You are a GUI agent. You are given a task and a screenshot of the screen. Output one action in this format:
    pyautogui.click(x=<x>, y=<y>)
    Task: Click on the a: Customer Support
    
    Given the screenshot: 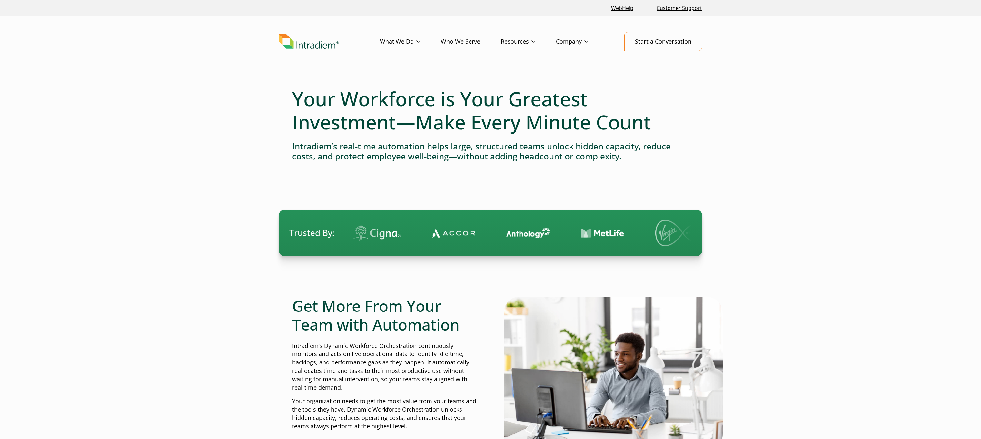 What is the action you would take?
    pyautogui.click(x=679, y=8)
    